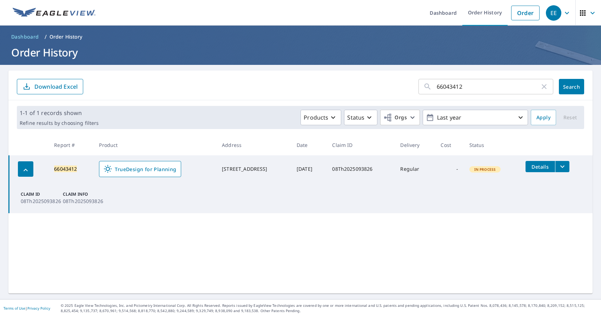  What do you see at coordinates (56, 87) in the screenshot?
I see `p: Download Excel` at bounding box center [56, 87].